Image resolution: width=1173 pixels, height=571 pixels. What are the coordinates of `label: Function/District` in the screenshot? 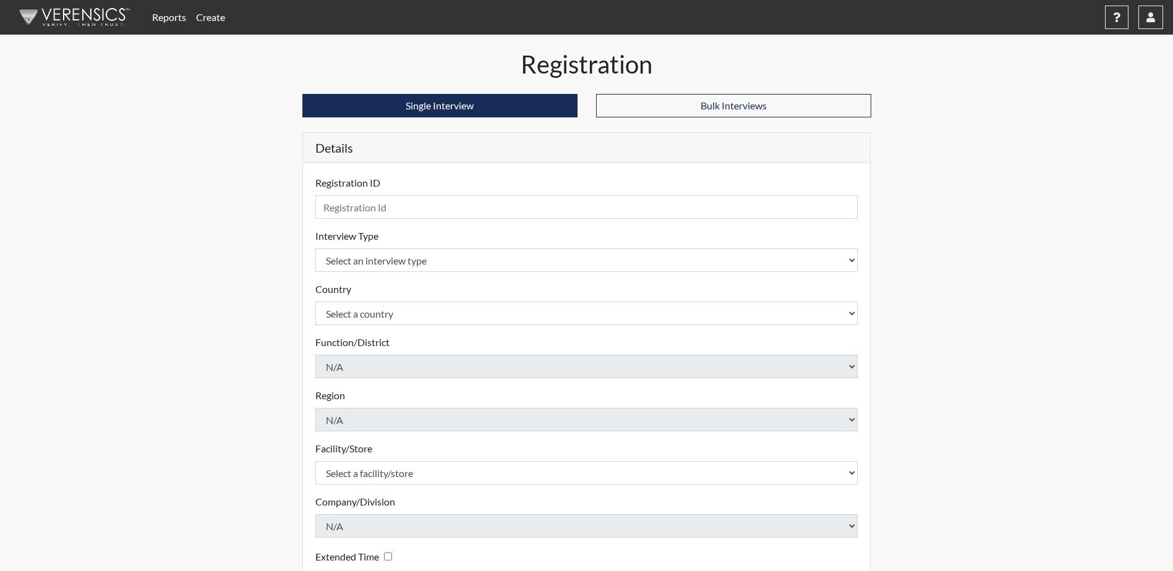 It's located at (353, 343).